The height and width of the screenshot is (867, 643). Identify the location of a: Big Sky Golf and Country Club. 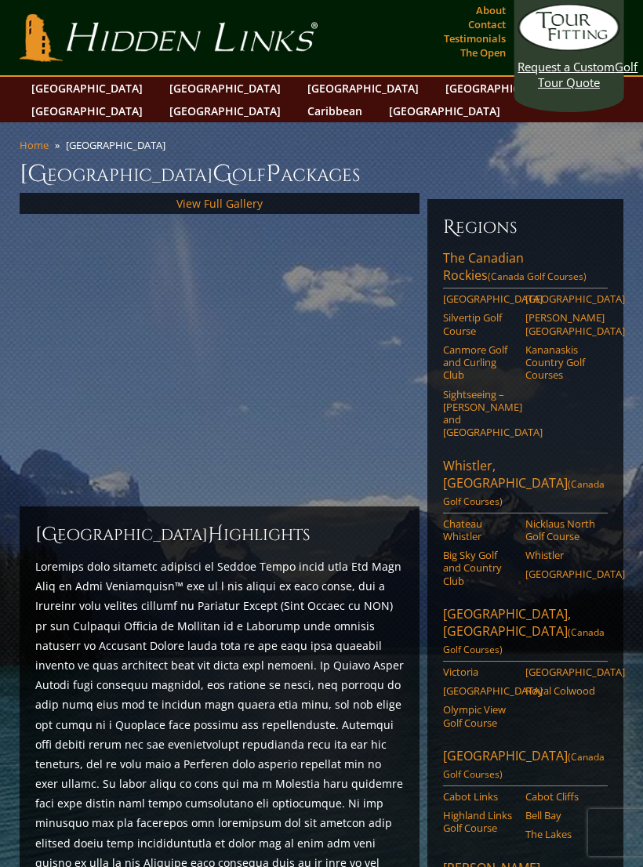
(479, 568).